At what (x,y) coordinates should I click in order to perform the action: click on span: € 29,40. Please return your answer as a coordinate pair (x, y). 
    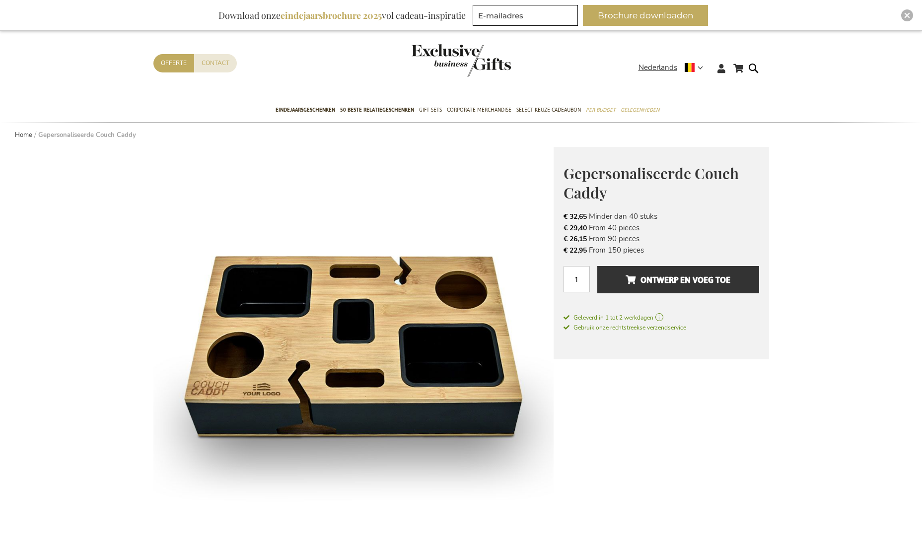
    Looking at the image, I should click on (575, 228).